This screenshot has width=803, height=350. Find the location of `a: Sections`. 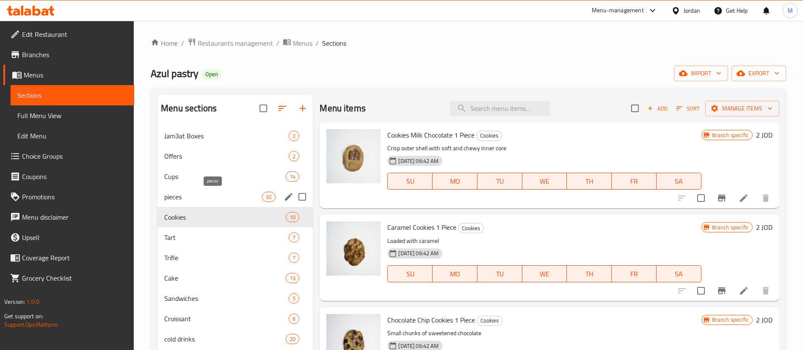

a: Sections is located at coordinates (72, 95).